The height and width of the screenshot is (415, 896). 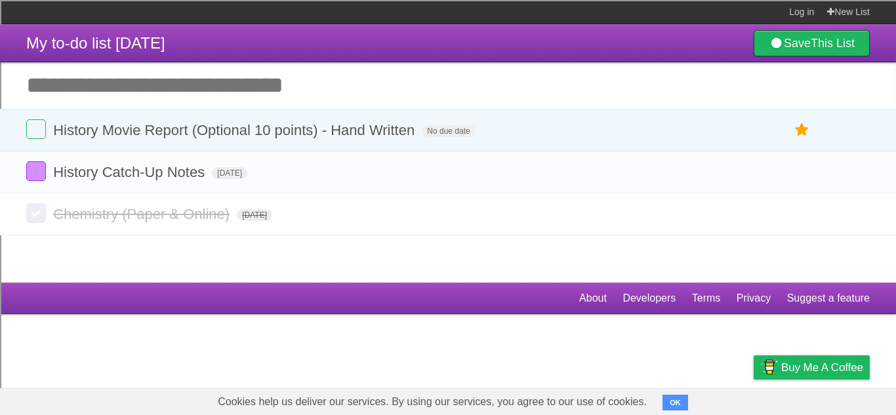 I want to click on span: Cookies help us deliver our services. By using our services, you agree to our use of cookies., so click(x=432, y=402).